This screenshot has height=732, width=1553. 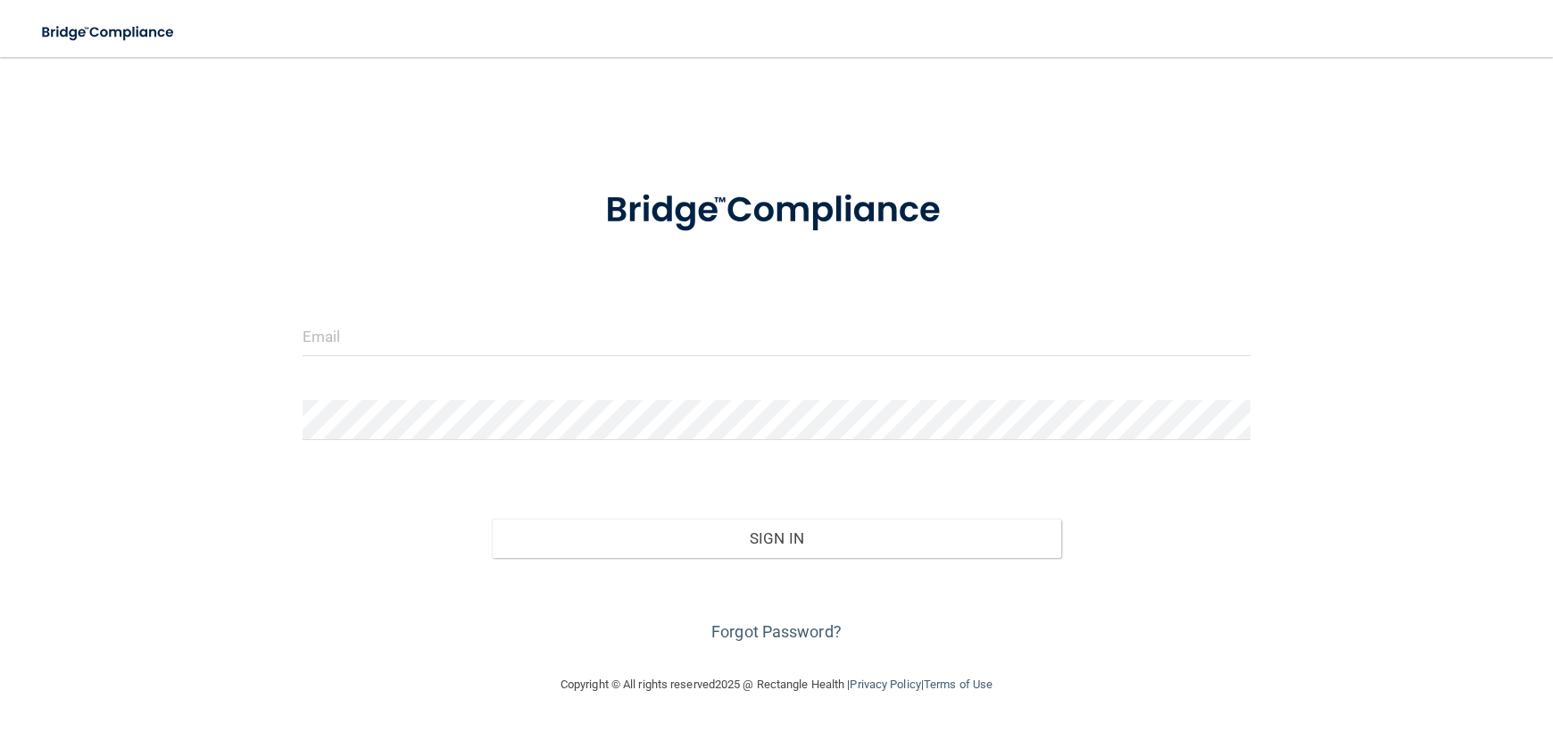 What do you see at coordinates (958, 684) in the screenshot?
I see `a: Terms of Use` at bounding box center [958, 684].